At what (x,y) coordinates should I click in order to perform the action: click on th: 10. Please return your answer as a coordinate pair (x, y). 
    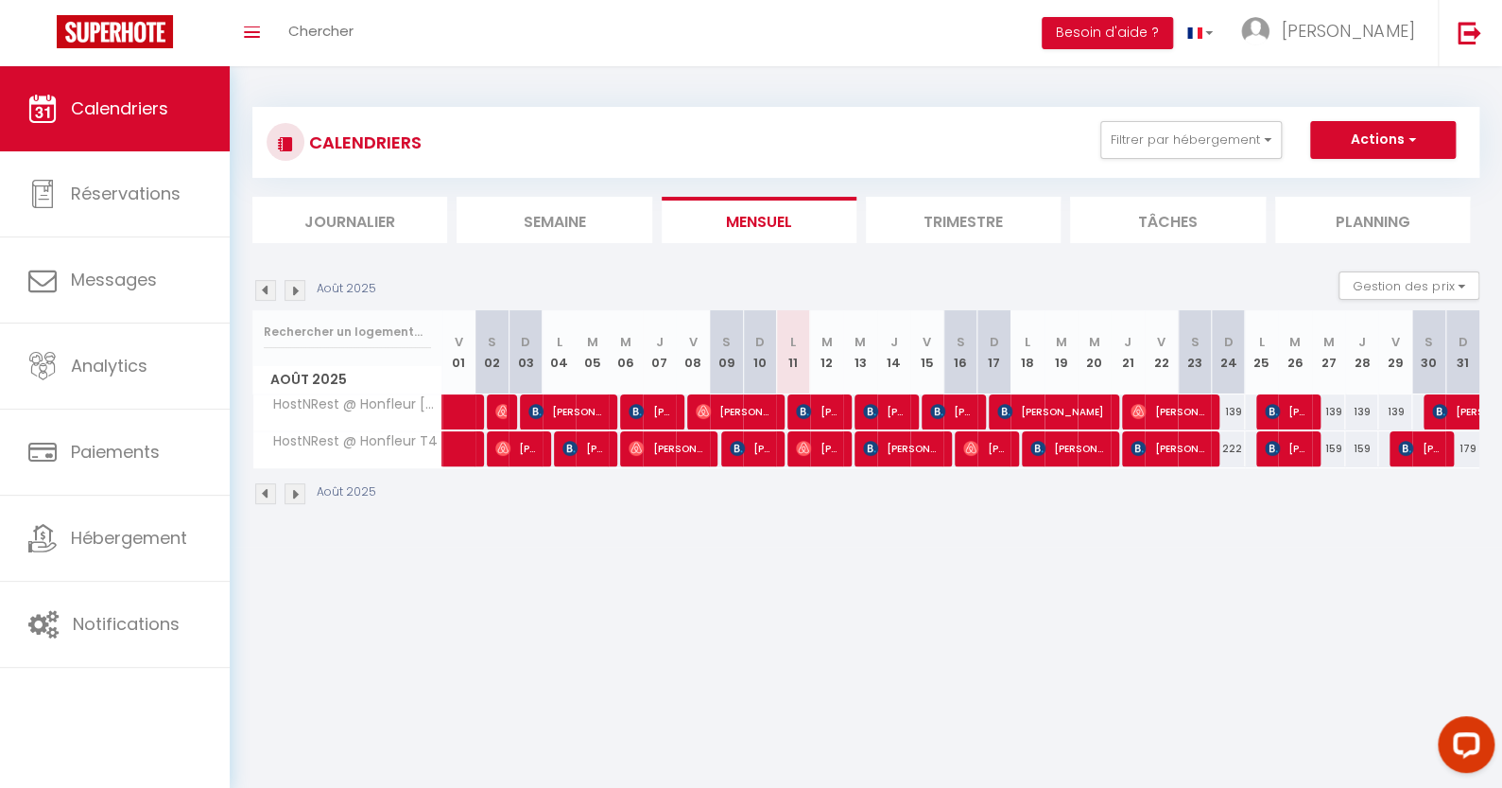
    Looking at the image, I should click on (759, 352).